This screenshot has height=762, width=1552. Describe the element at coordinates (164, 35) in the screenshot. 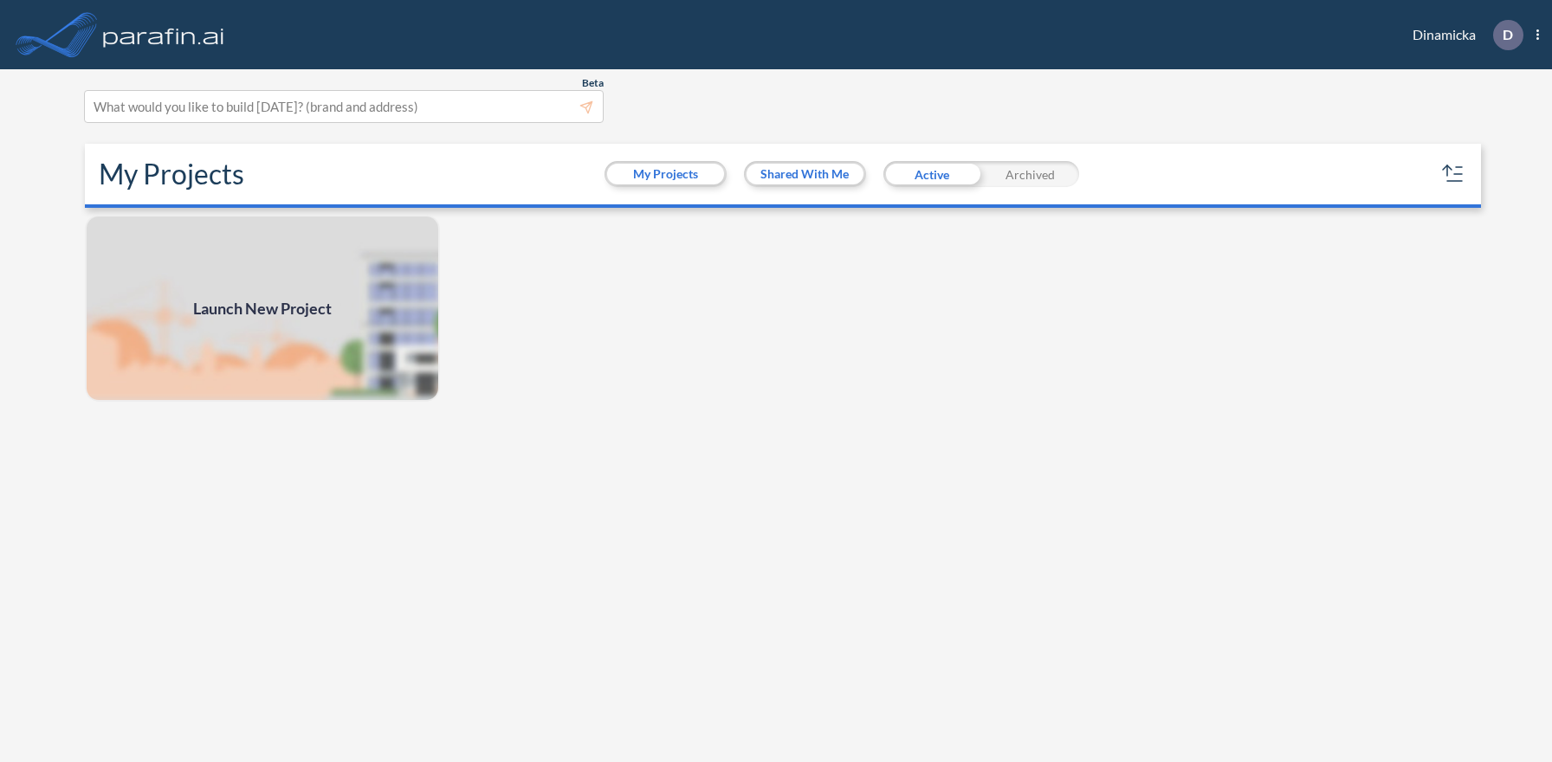

I see `img: logo` at that location.